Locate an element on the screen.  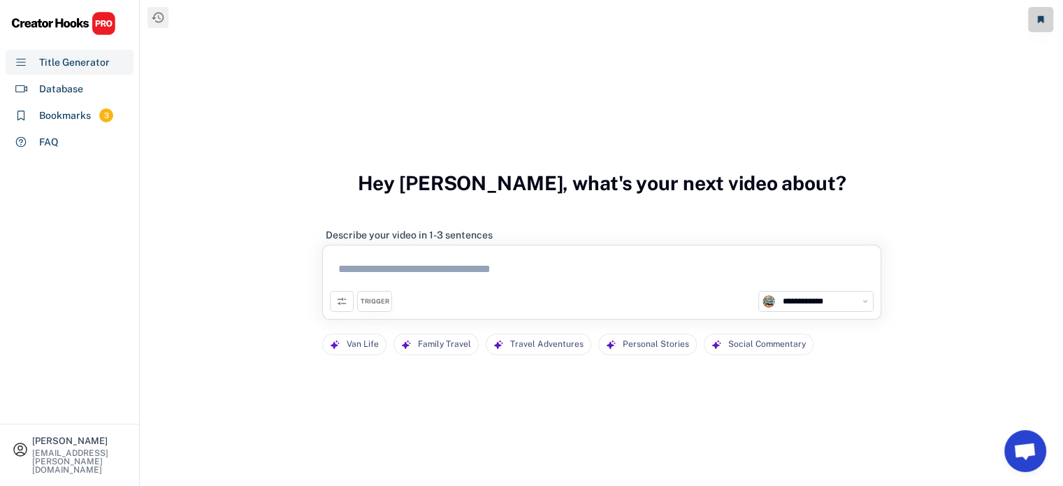
div: Social Commentary is located at coordinates (767, 344).